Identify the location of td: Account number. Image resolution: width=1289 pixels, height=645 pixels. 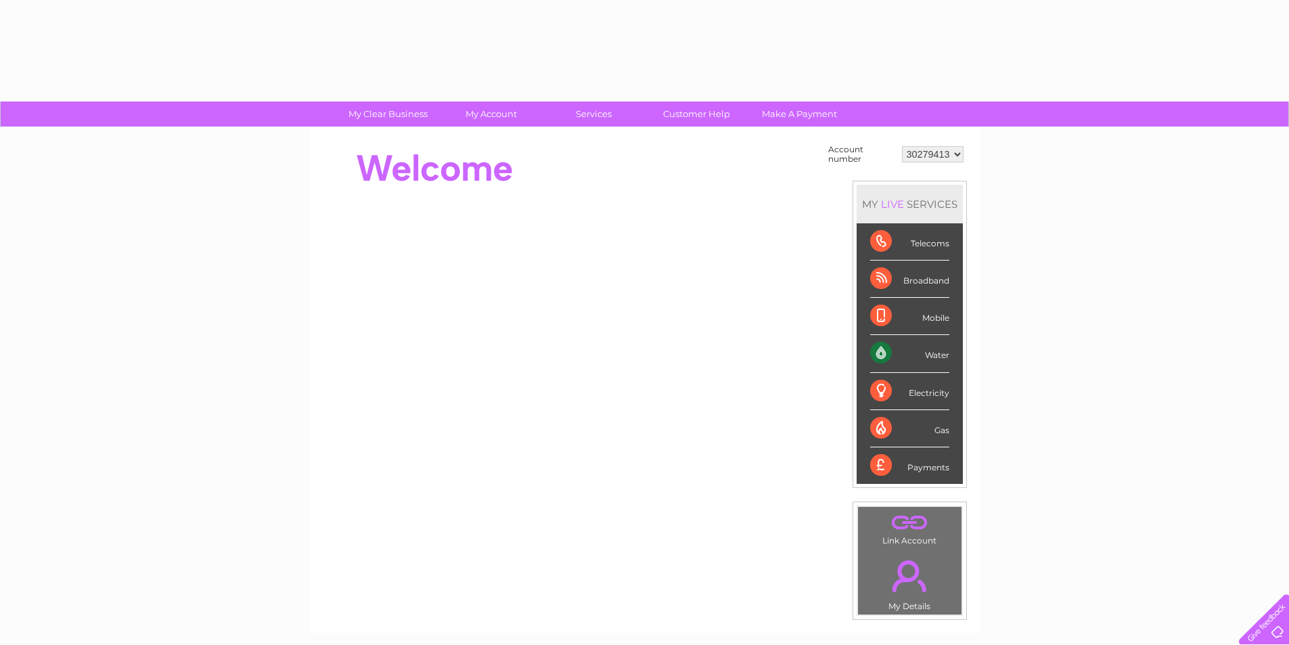
(862, 154).